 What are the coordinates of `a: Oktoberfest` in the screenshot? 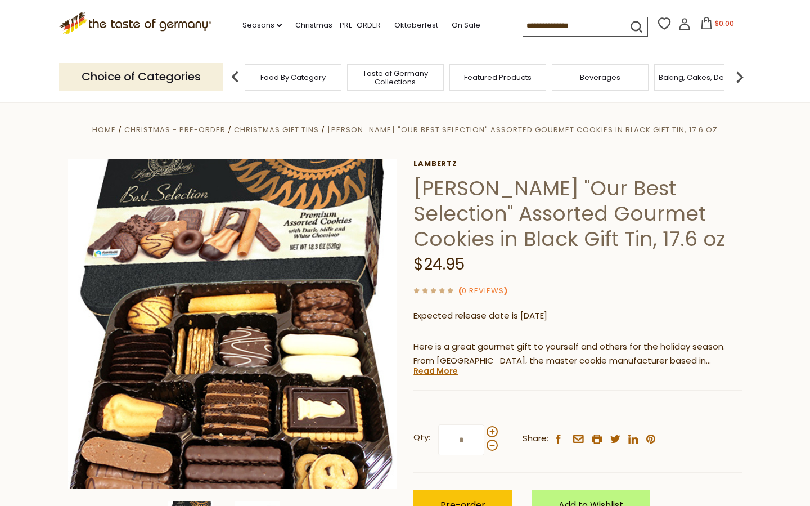 It's located at (416, 25).